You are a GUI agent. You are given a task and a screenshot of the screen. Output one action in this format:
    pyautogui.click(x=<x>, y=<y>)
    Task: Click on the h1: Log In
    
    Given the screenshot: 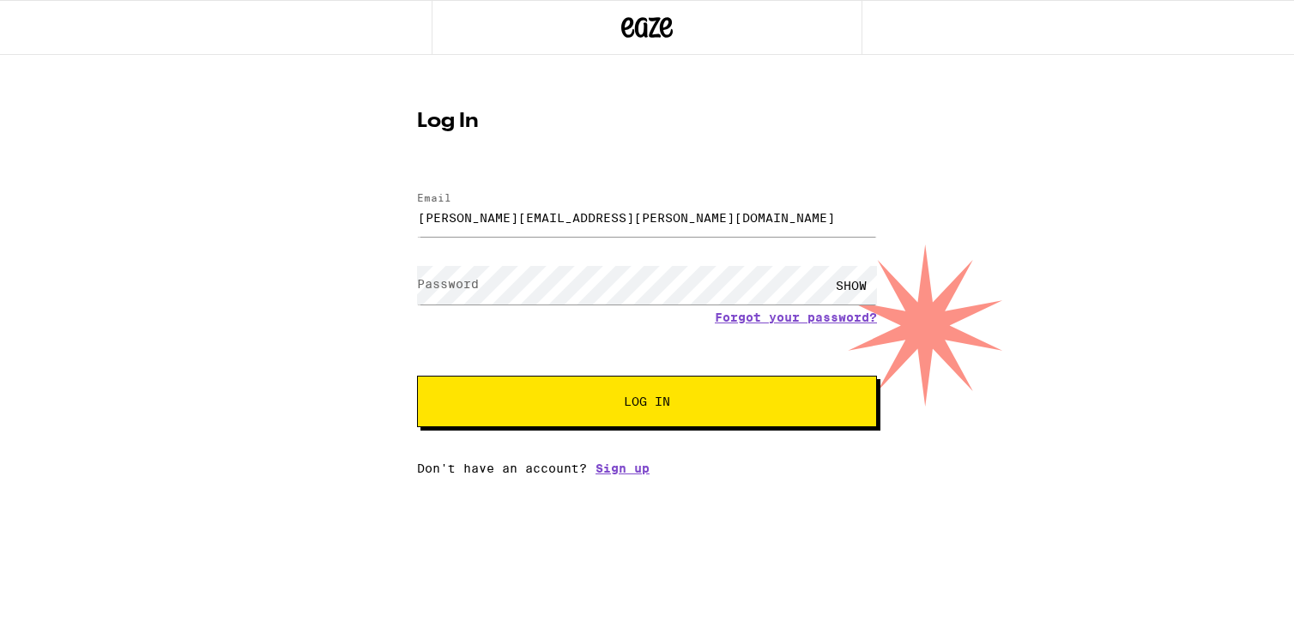 What is the action you would take?
    pyautogui.click(x=647, y=122)
    